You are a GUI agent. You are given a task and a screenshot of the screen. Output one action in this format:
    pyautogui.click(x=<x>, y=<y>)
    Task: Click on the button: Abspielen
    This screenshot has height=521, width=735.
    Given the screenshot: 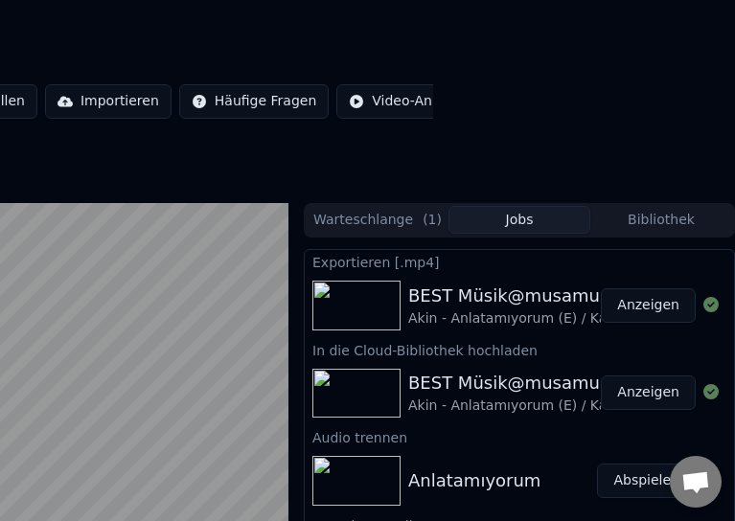 What is the action you would take?
    pyautogui.click(x=646, y=481)
    